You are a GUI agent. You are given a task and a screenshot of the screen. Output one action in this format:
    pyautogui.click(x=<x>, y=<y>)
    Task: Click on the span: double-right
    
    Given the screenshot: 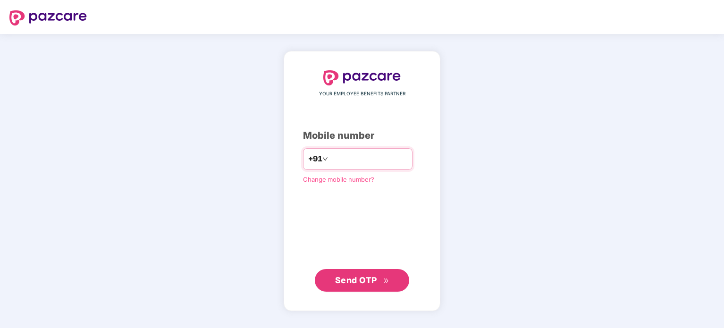 What is the action you would take?
    pyautogui.click(x=386, y=281)
    